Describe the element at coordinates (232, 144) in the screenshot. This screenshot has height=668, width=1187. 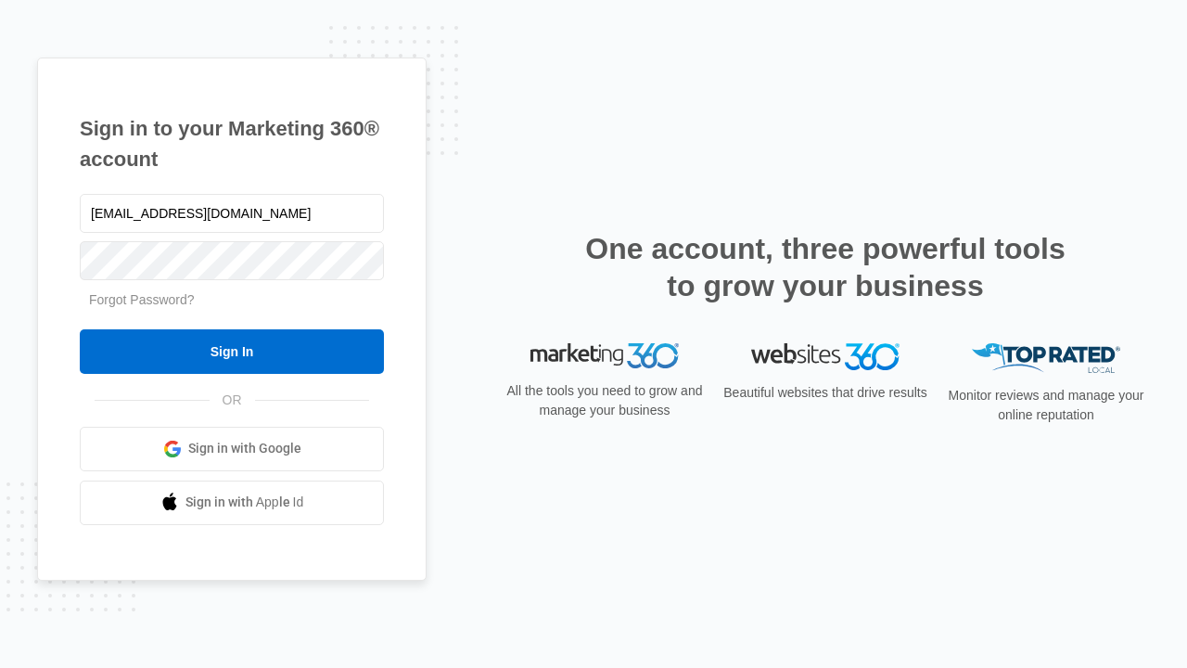
I see `h1: Sign in to your Marketing 360® account` at that location.